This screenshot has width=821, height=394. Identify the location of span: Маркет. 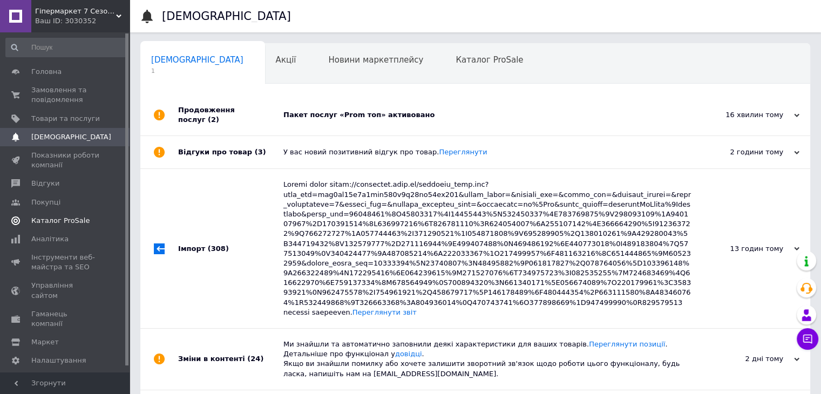
(45, 342).